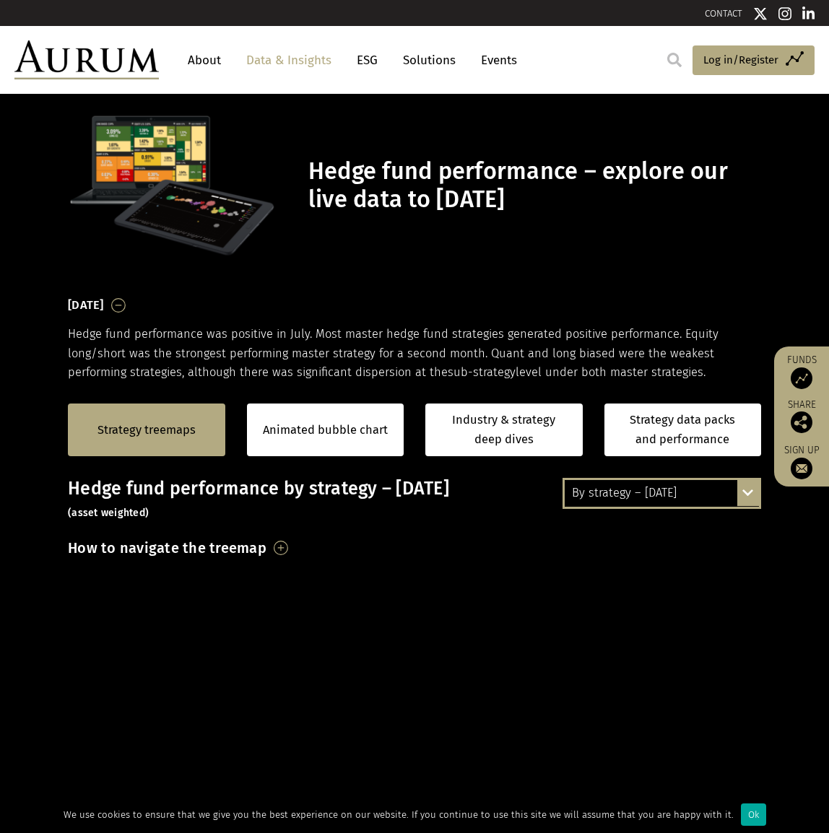 The height and width of the screenshot is (833, 829). I want to click on img: Sign up to our newsletter, so click(801, 468).